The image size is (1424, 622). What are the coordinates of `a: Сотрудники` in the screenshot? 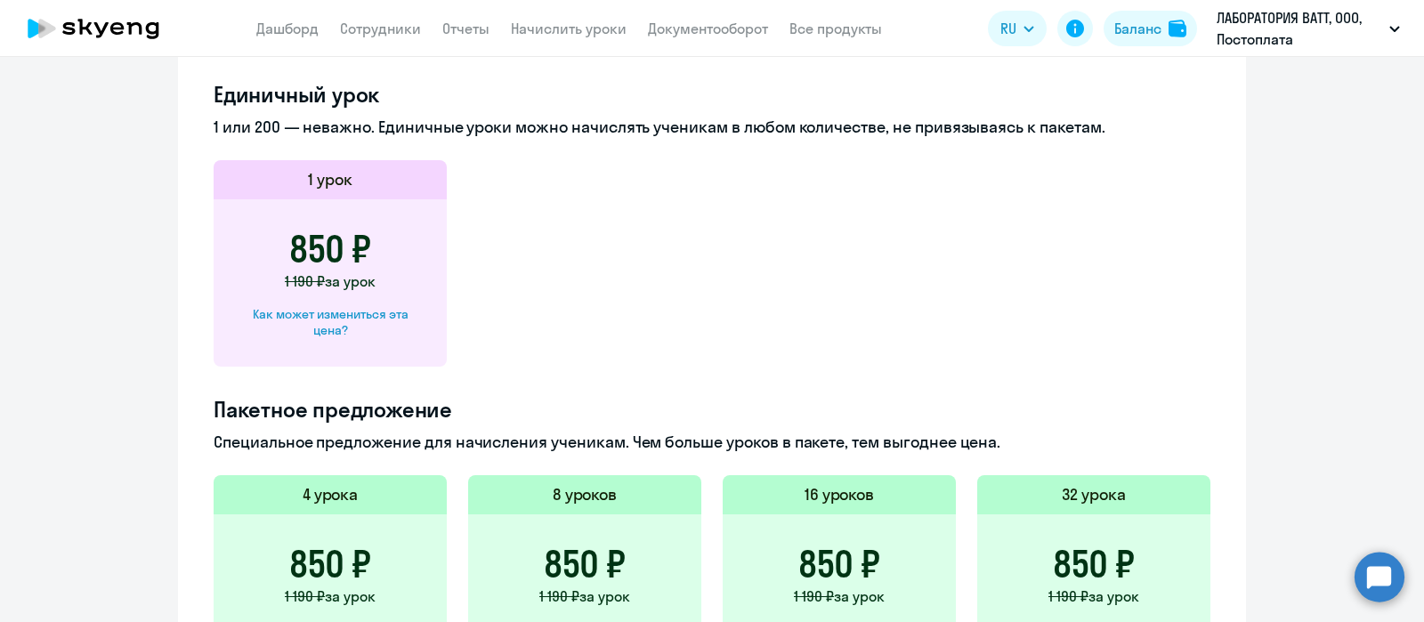 It's located at (380, 28).